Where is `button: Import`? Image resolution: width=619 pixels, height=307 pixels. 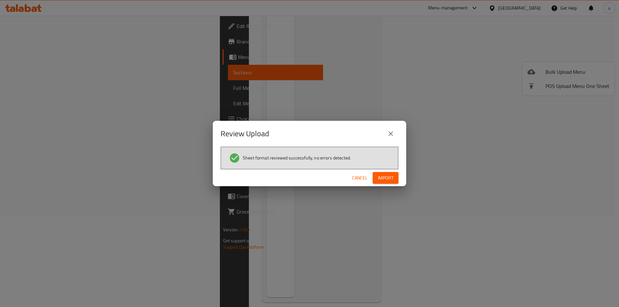
button: Import is located at coordinates (386, 178).